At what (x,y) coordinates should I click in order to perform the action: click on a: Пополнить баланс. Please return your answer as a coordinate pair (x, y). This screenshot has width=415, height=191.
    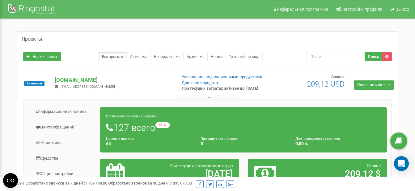
    Looking at the image, I should click on (374, 85).